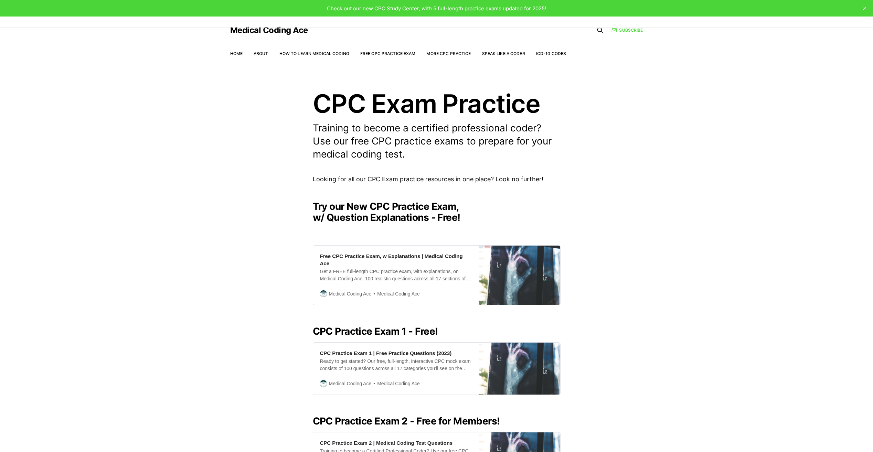 The image size is (873, 452). What do you see at coordinates (396, 365) in the screenshot?
I see `div: Ready to get started? Our free, full-length, interactive CPC mock exam consists of 100 questions ...` at bounding box center [396, 365].